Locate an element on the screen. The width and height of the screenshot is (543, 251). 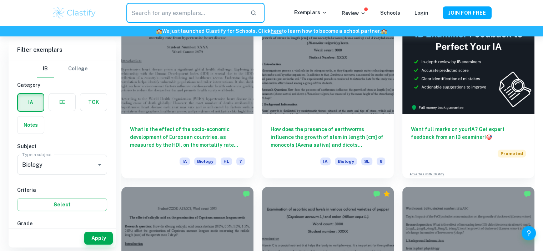
button: Notes is located at coordinates (31, 125).